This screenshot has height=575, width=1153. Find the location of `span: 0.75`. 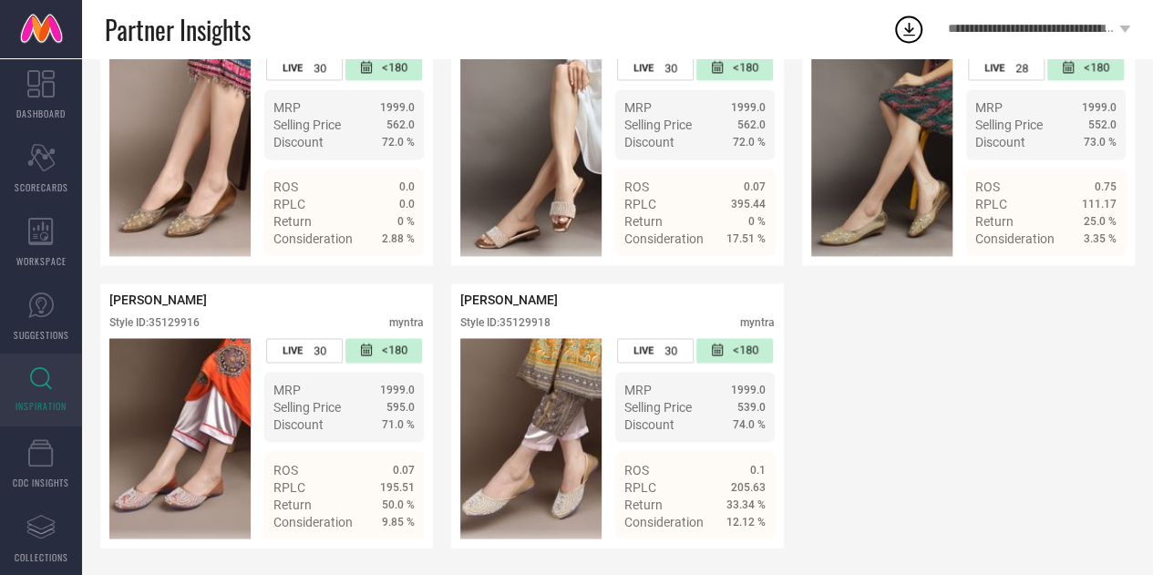

span: 0.75 is located at coordinates (1106, 187).